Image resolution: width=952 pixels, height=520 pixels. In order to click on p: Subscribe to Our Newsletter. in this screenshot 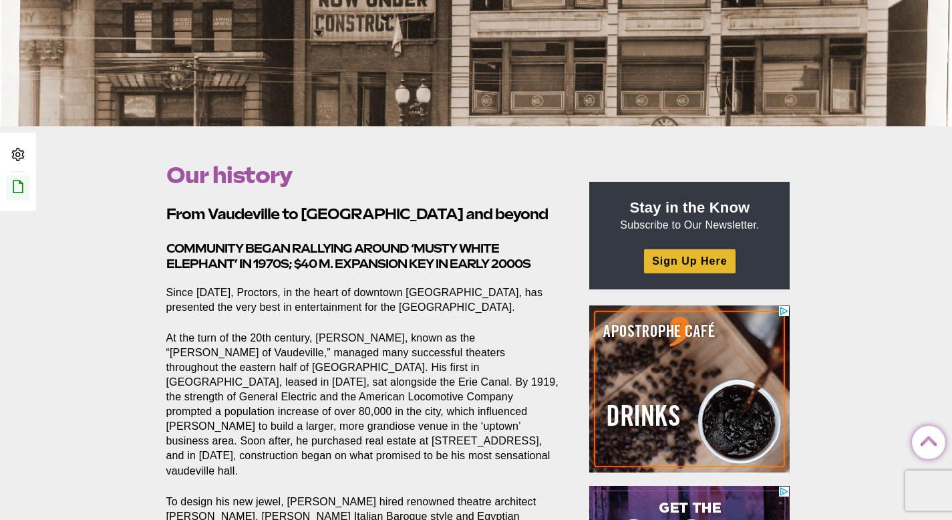, I will do `click(690, 215)`.